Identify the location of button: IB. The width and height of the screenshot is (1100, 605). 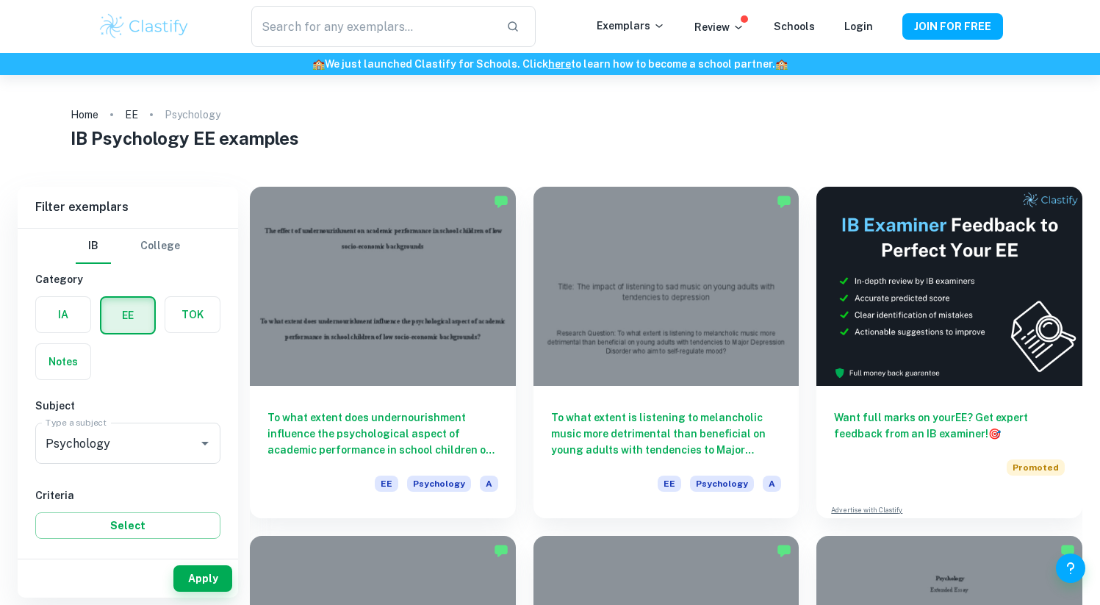
(93, 246).